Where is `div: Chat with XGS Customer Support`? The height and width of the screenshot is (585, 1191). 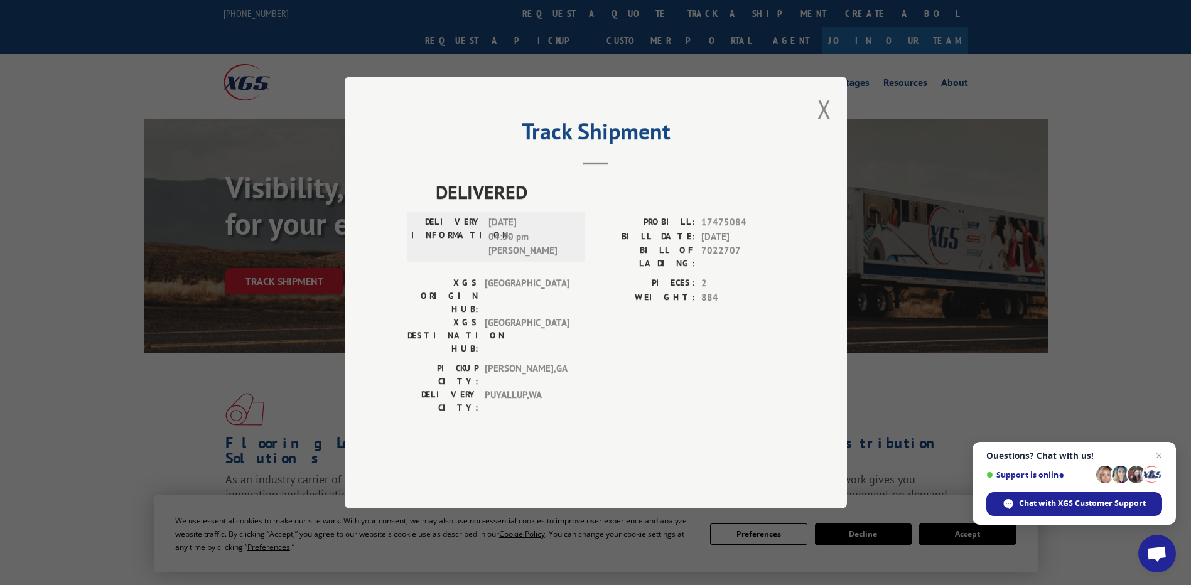 div: Chat with XGS Customer Support is located at coordinates (1074, 504).